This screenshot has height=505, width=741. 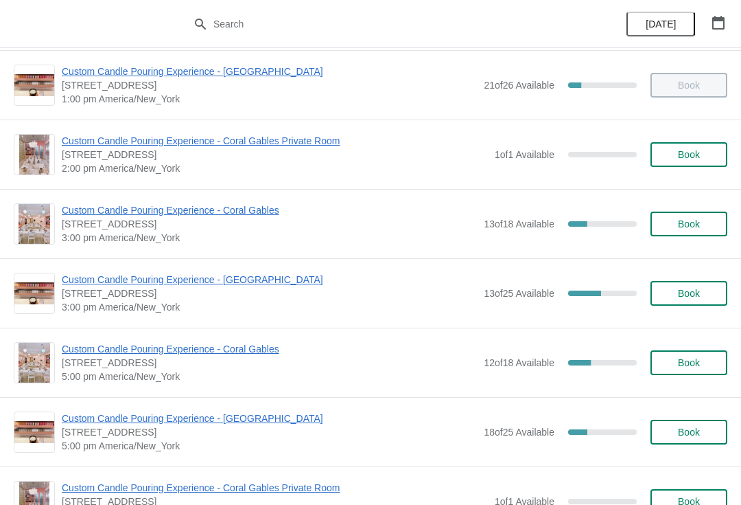 I want to click on input: Search, so click(x=384, y=24).